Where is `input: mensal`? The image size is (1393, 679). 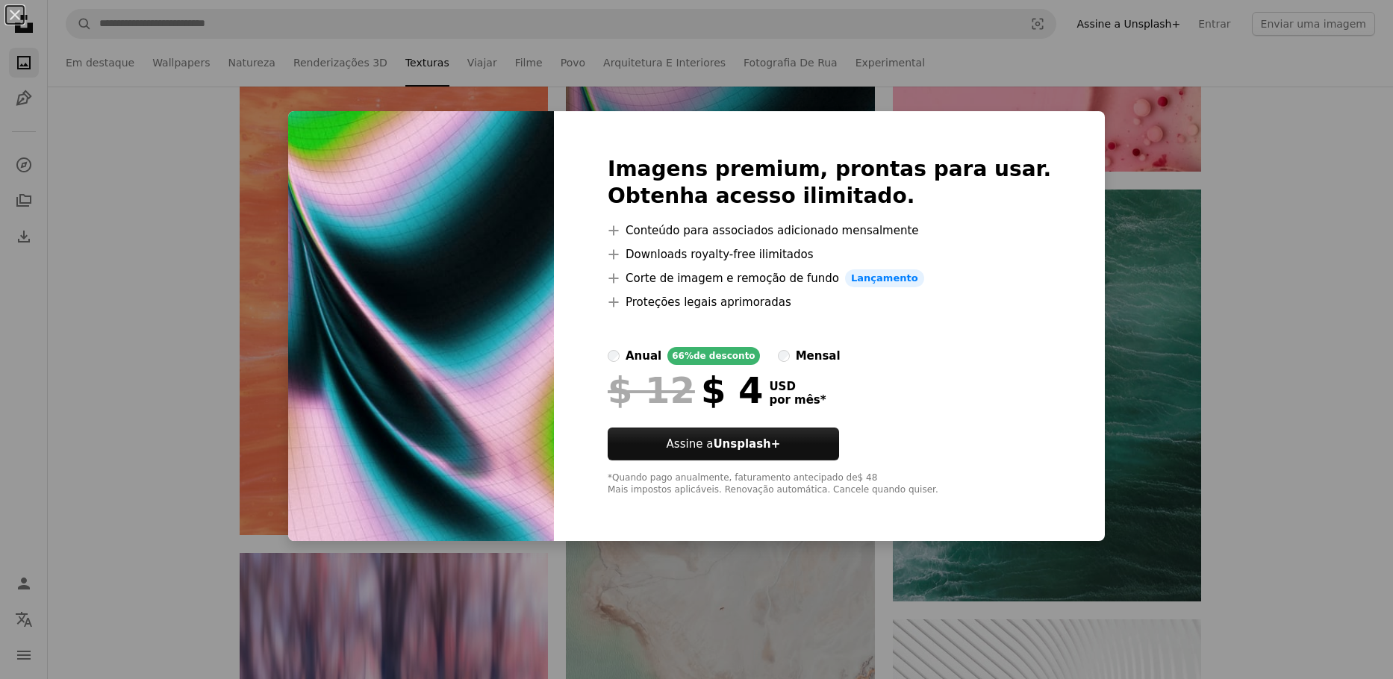 input: mensal is located at coordinates (784, 356).